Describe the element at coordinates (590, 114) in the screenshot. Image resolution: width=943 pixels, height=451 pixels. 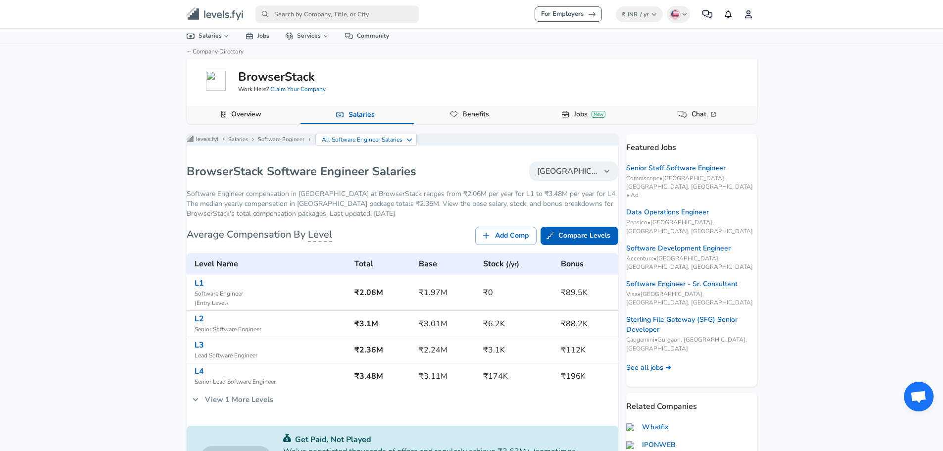
I see `a: JobsNew` at that location.